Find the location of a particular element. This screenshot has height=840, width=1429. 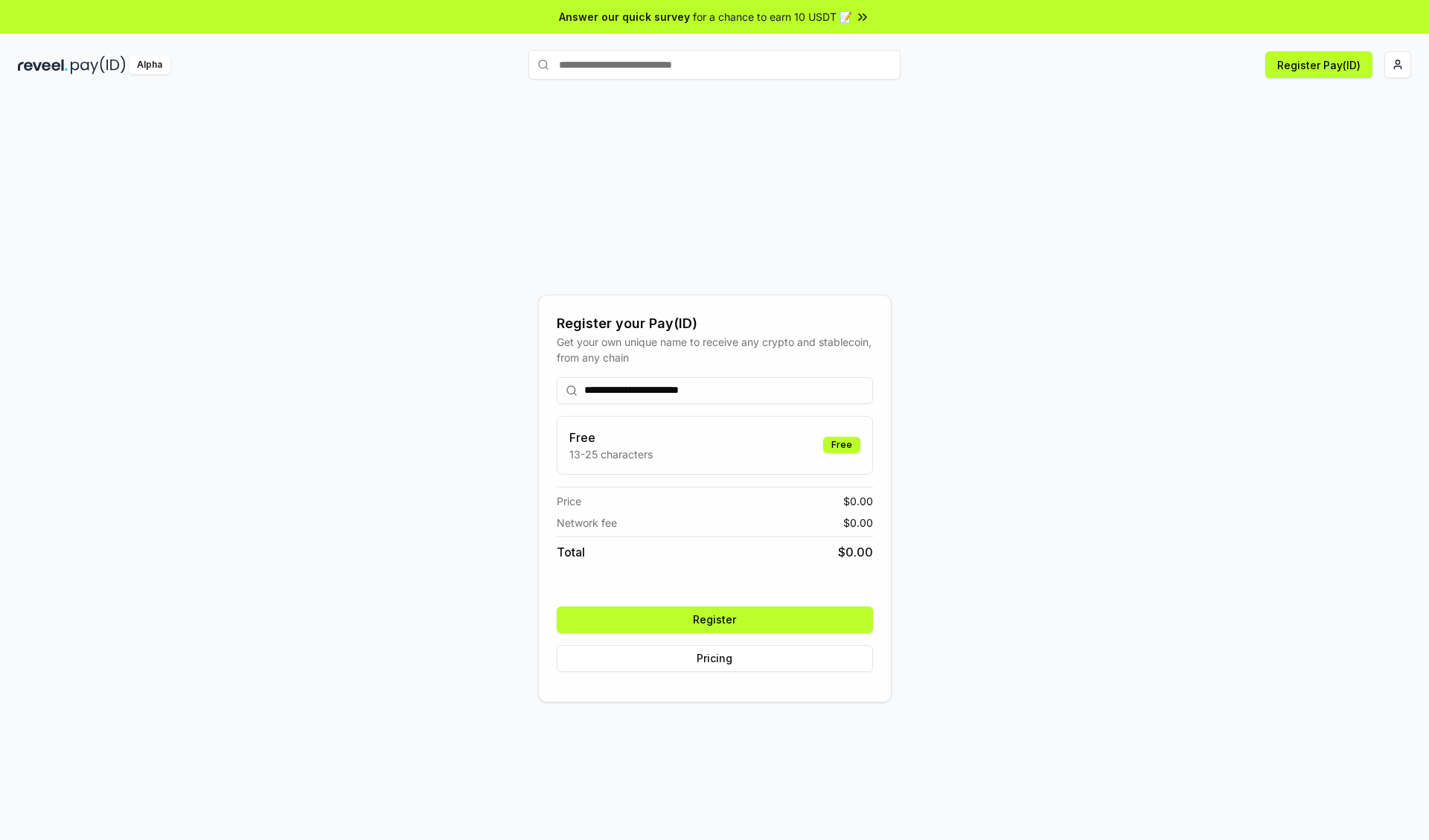

div: Get your own unique name to receive any crypto and stablecoin, from any chain is located at coordinates (714, 350).